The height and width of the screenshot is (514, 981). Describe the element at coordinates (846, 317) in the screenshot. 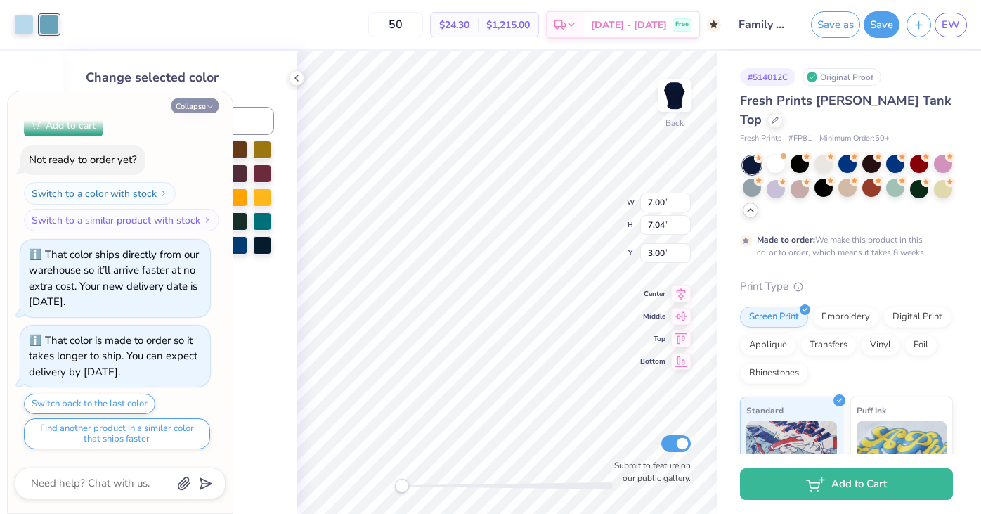

I see `div: Embroidery` at that location.